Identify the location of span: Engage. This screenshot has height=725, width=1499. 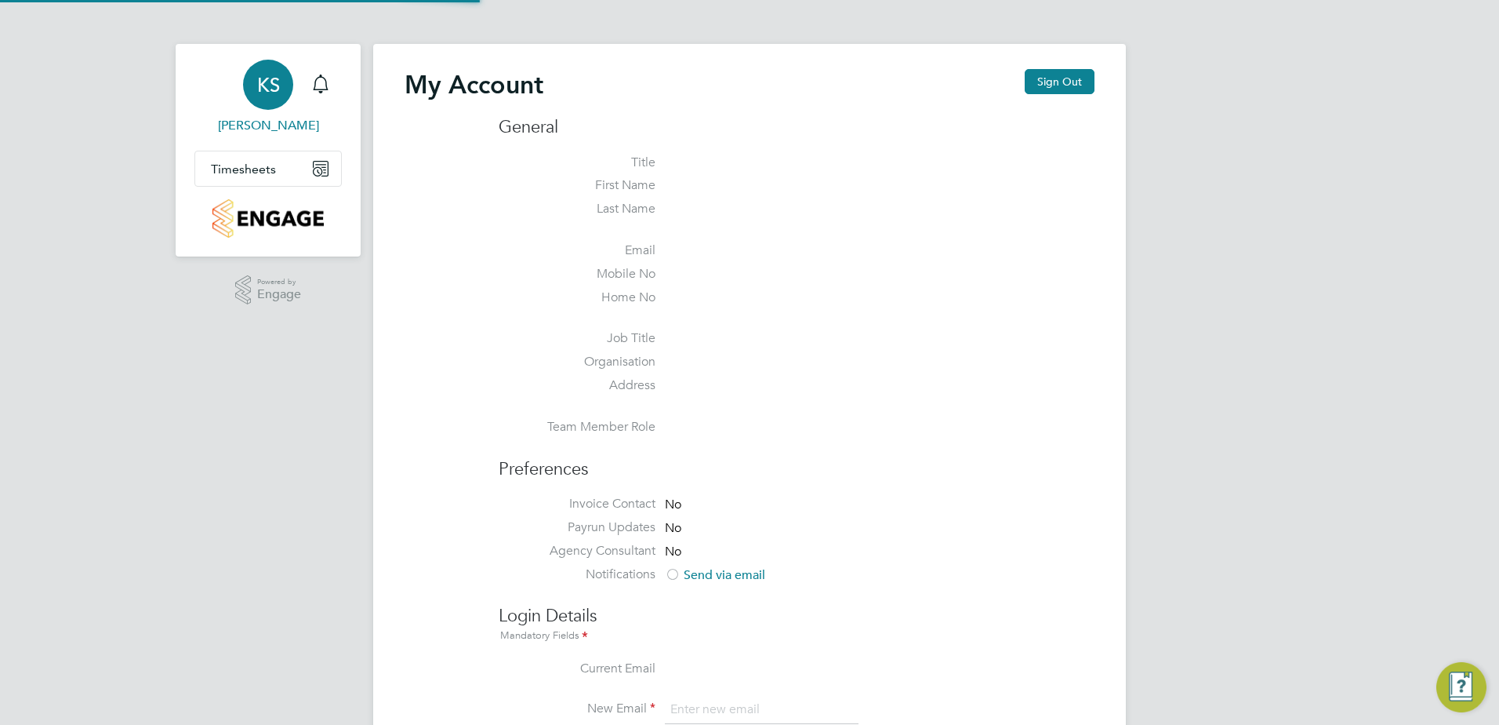
(279, 294).